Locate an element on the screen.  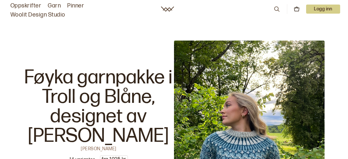
a: Pinner is located at coordinates (76, 6).